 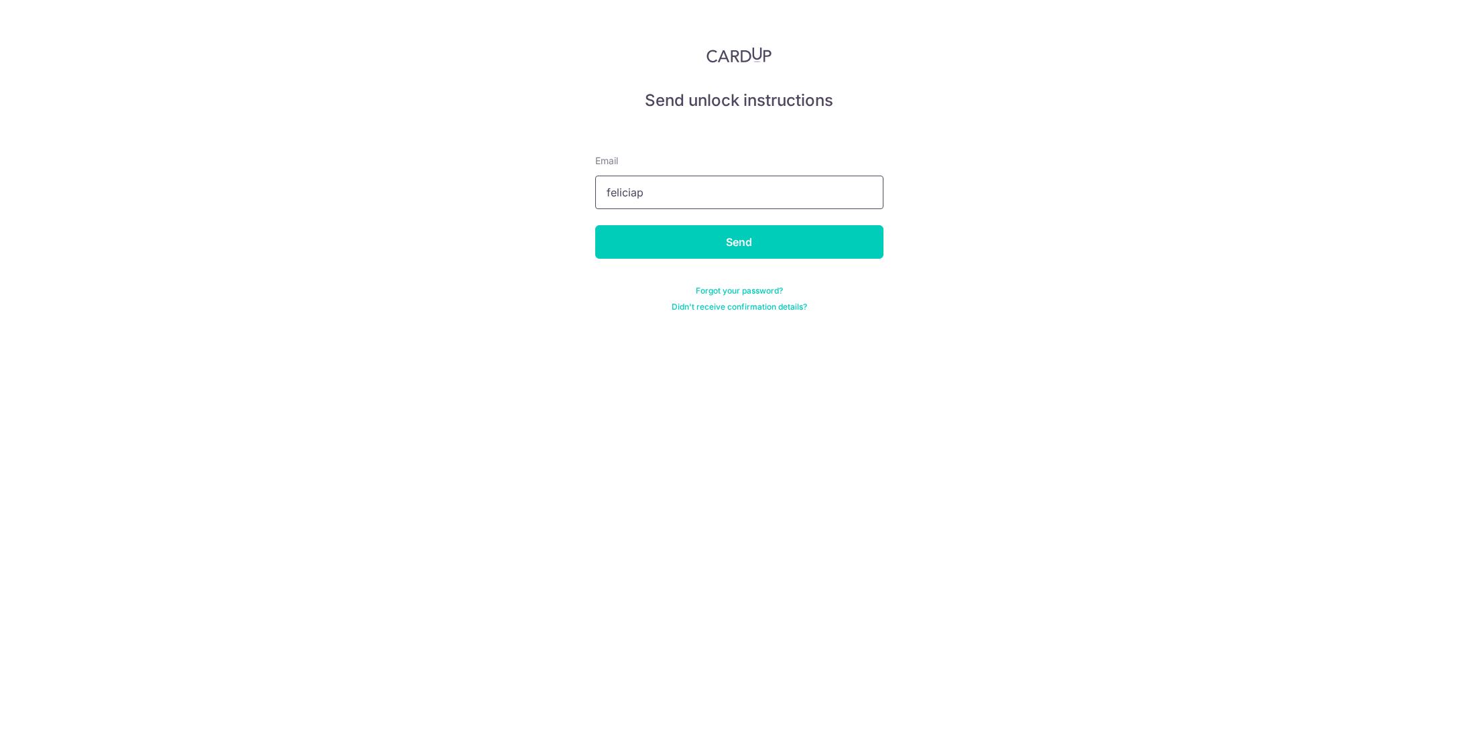 What do you see at coordinates (739, 291) in the screenshot?
I see `a: Forgot your password?` at bounding box center [739, 291].